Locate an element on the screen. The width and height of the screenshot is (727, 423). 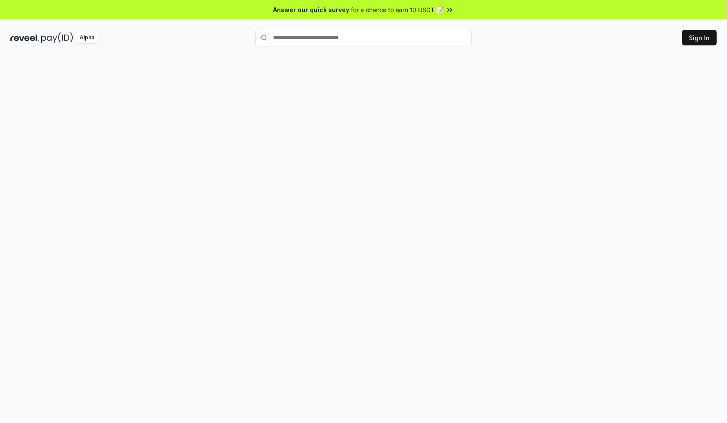
button: Sign In is located at coordinates (699, 38).